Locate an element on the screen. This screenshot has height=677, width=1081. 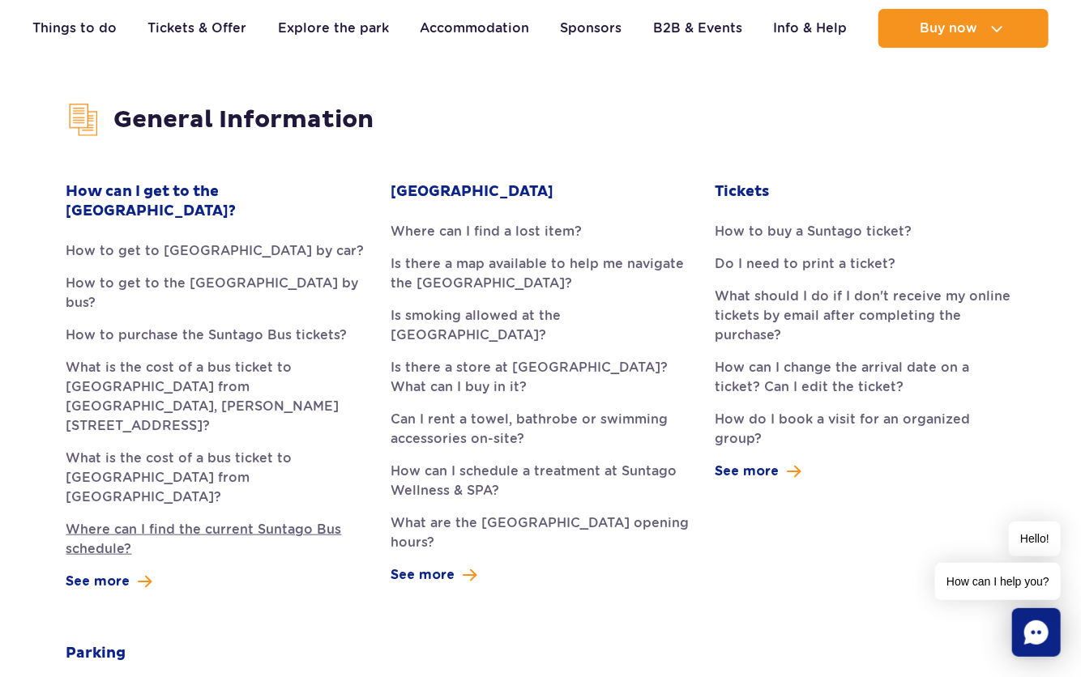
a: Where can I find the current Suntago Bus schedule? is located at coordinates (216, 540).